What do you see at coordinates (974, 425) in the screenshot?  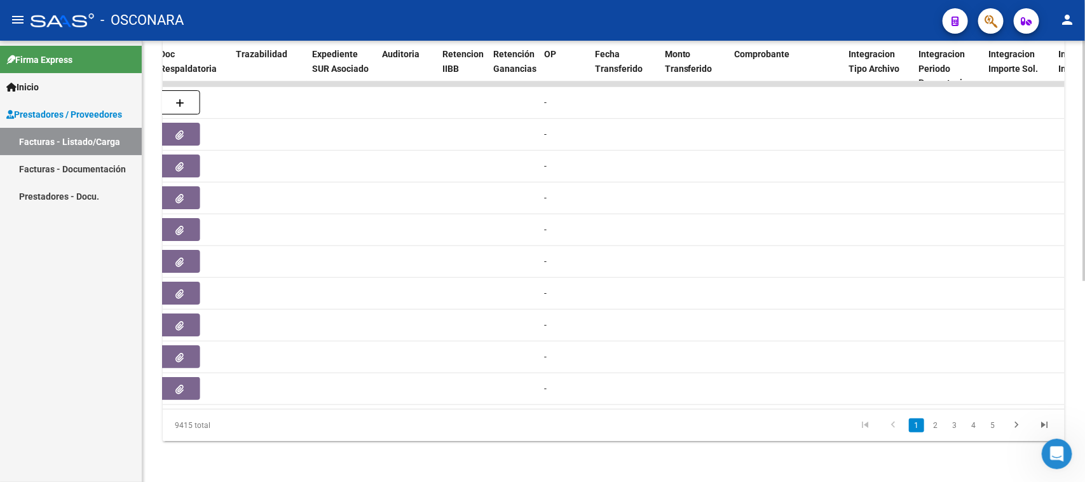 I see `li: page 4` at bounding box center [974, 425].